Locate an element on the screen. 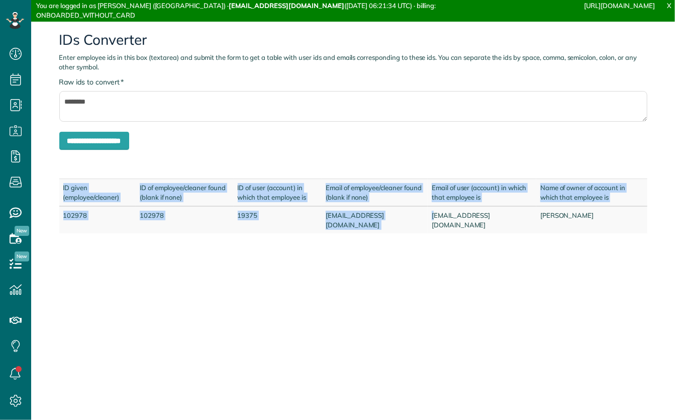  td: Email of user (account) in which that employee is is located at coordinates (482, 192).